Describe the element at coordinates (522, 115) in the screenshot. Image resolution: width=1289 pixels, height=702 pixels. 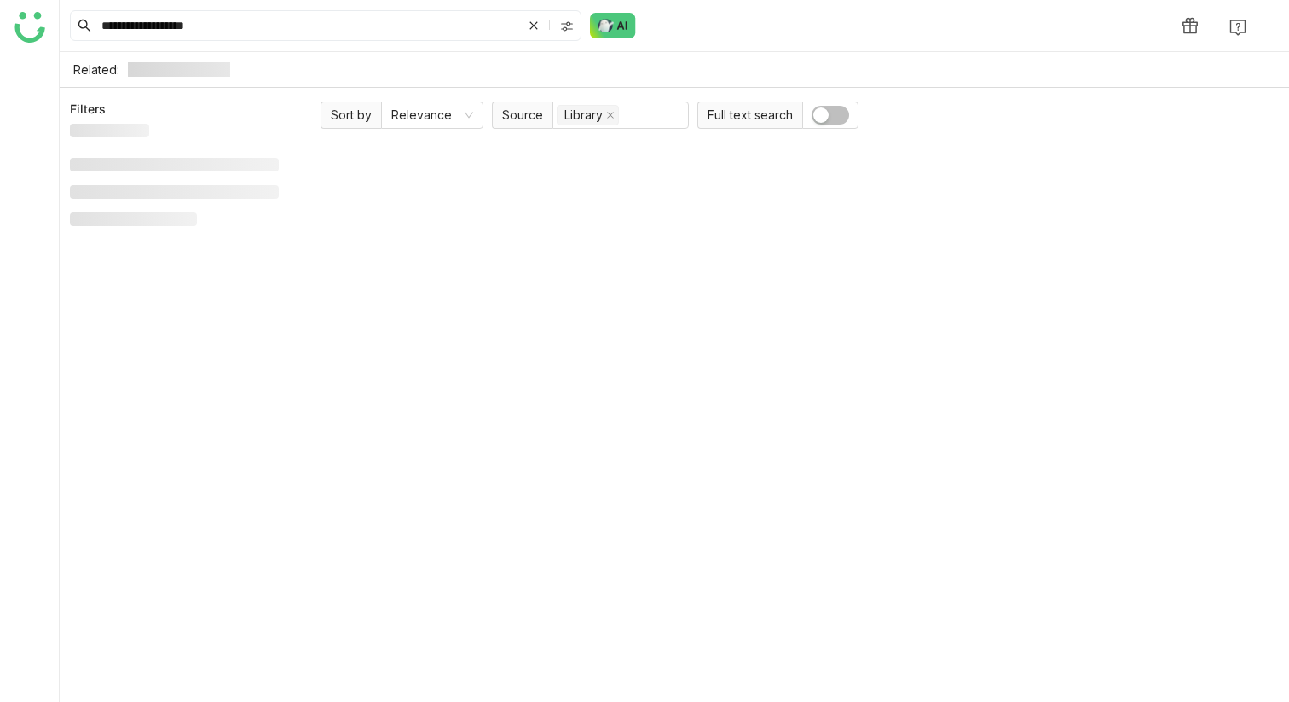
I see `span: Source` at that location.